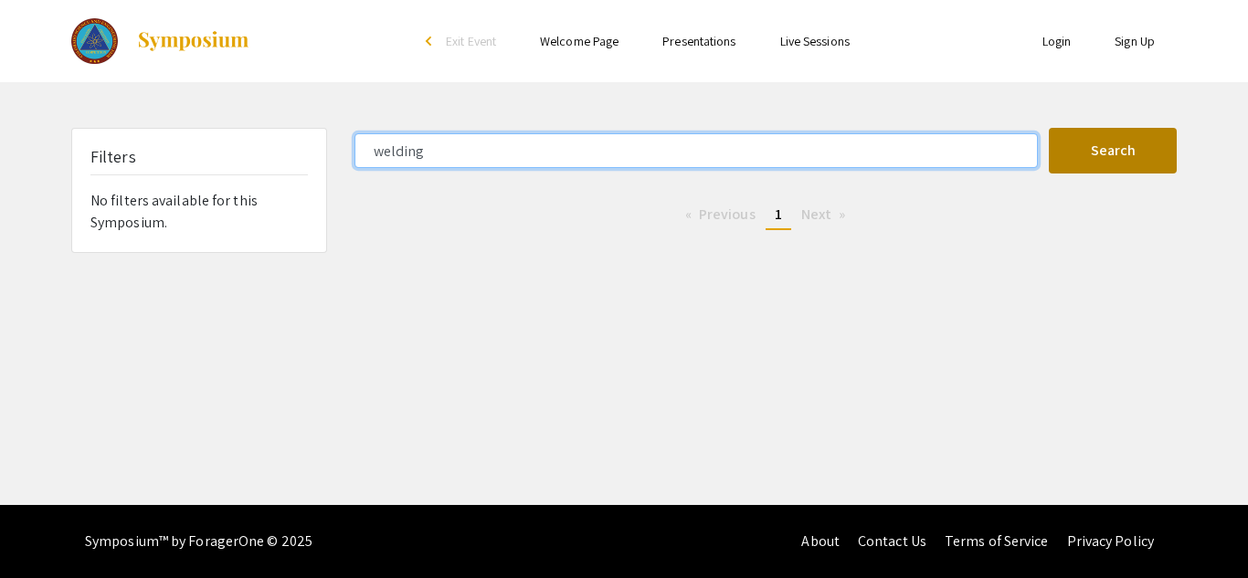 The image size is (1248, 578). What do you see at coordinates (579, 41) in the screenshot?
I see `a: Welcome Page` at bounding box center [579, 41].